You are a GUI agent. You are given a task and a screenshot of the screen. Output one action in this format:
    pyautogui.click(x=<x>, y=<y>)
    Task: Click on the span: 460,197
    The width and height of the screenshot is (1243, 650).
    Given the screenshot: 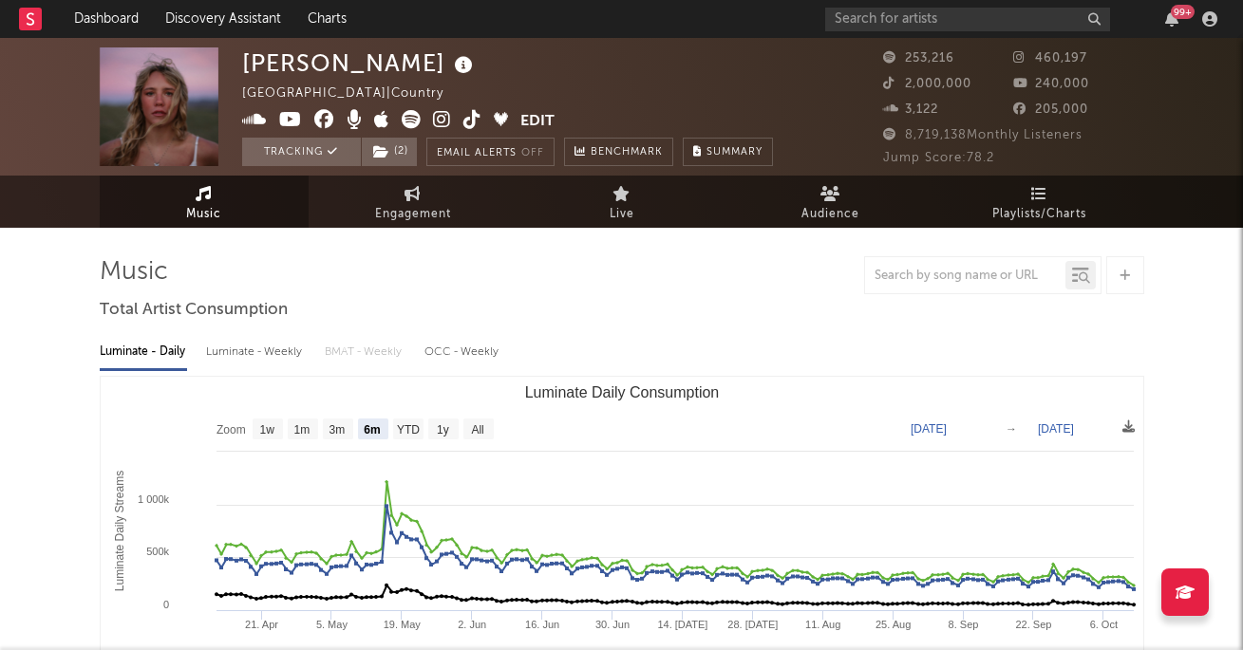 What is the action you would take?
    pyautogui.click(x=1050, y=58)
    